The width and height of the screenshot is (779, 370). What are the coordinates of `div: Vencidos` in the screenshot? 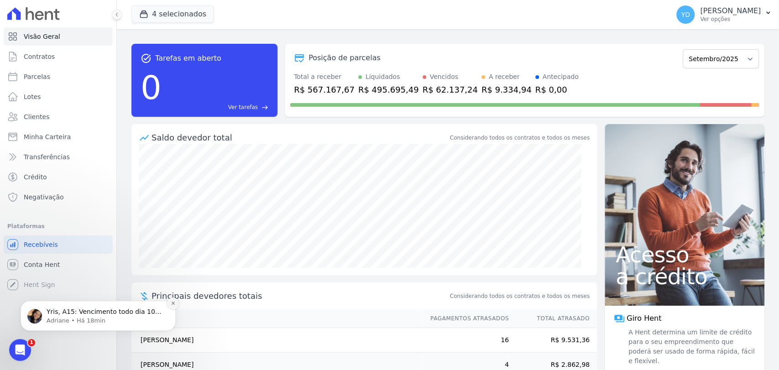 It's located at (444, 77).